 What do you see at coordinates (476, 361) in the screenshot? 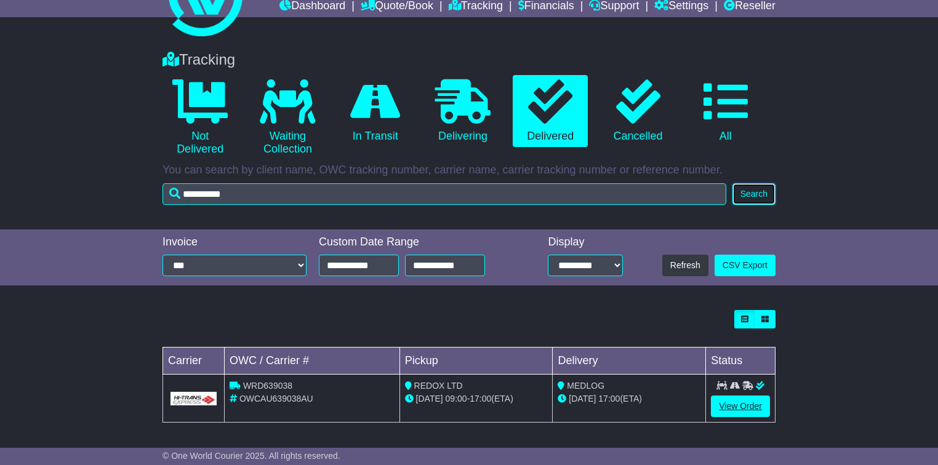
I see `td: Pickup` at bounding box center [476, 361].